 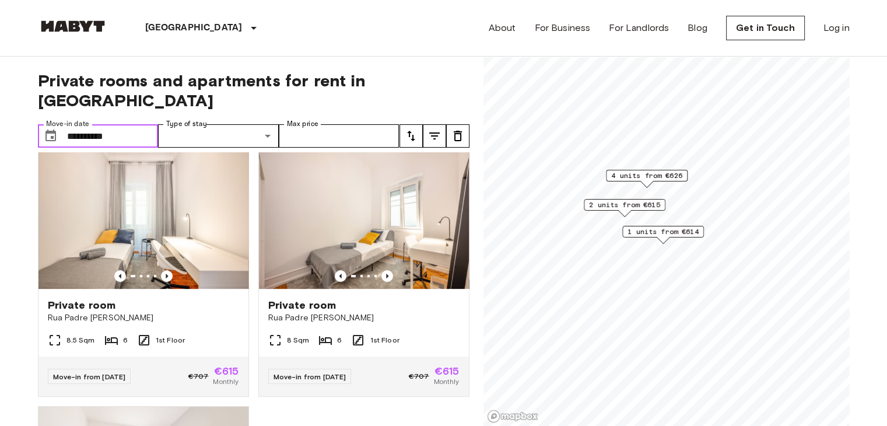 What do you see at coordinates (765, 28) in the screenshot?
I see `a: Get in Touch` at bounding box center [765, 28].